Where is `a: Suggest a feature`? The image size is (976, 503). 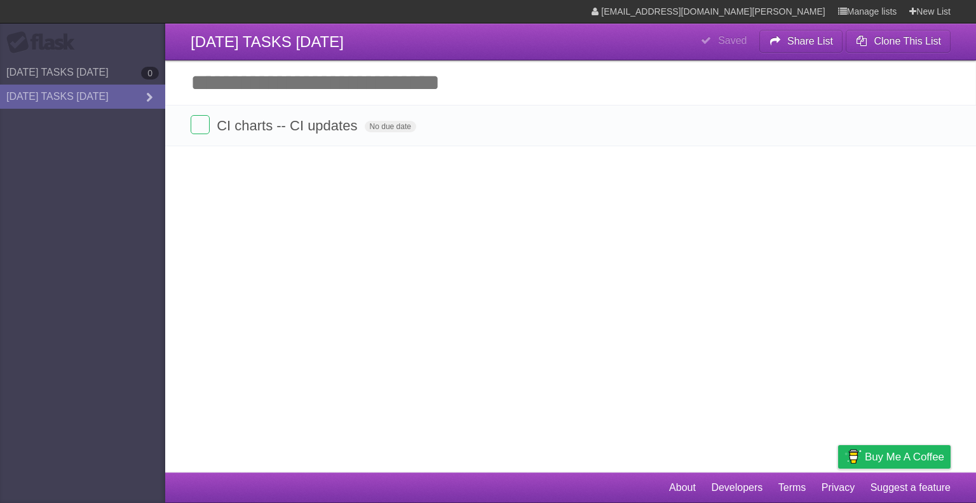 a: Suggest a feature is located at coordinates (911, 487).